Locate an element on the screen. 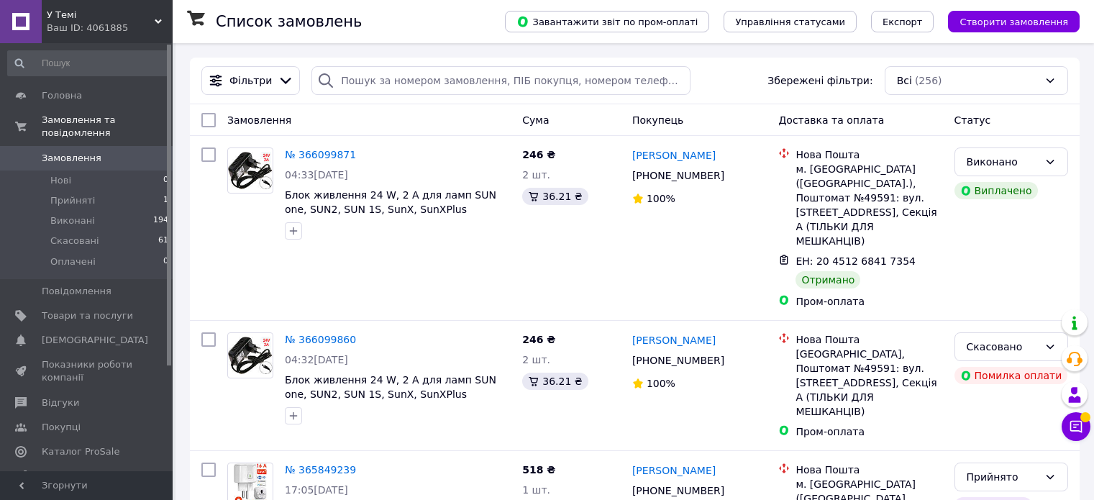 The image size is (1094, 500). span: Експорт is located at coordinates (903, 22).